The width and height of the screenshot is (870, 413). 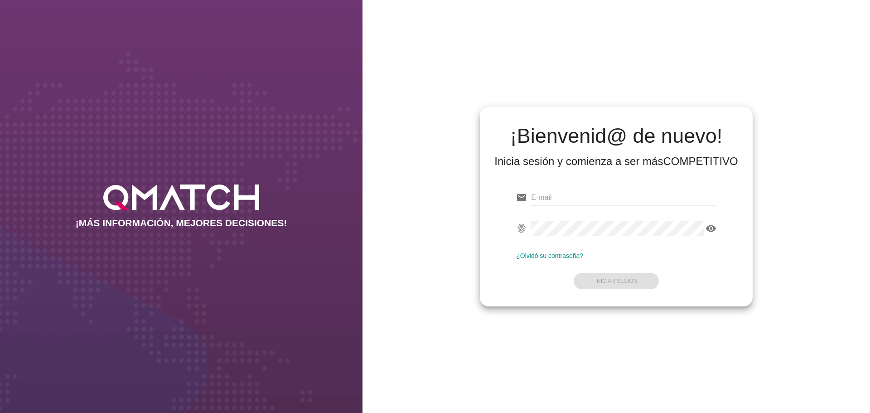 What do you see at coordinates (616, 161) in the screenshot?
I see `div: Inicia sesión y comienza a ser más` at bounding box center [616, 161].